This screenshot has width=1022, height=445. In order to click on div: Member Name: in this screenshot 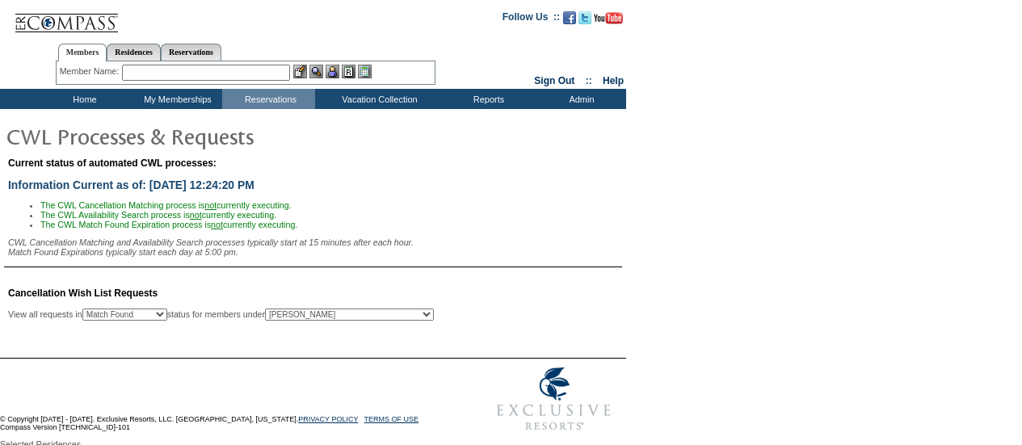, I will do `click(90, 71)`.